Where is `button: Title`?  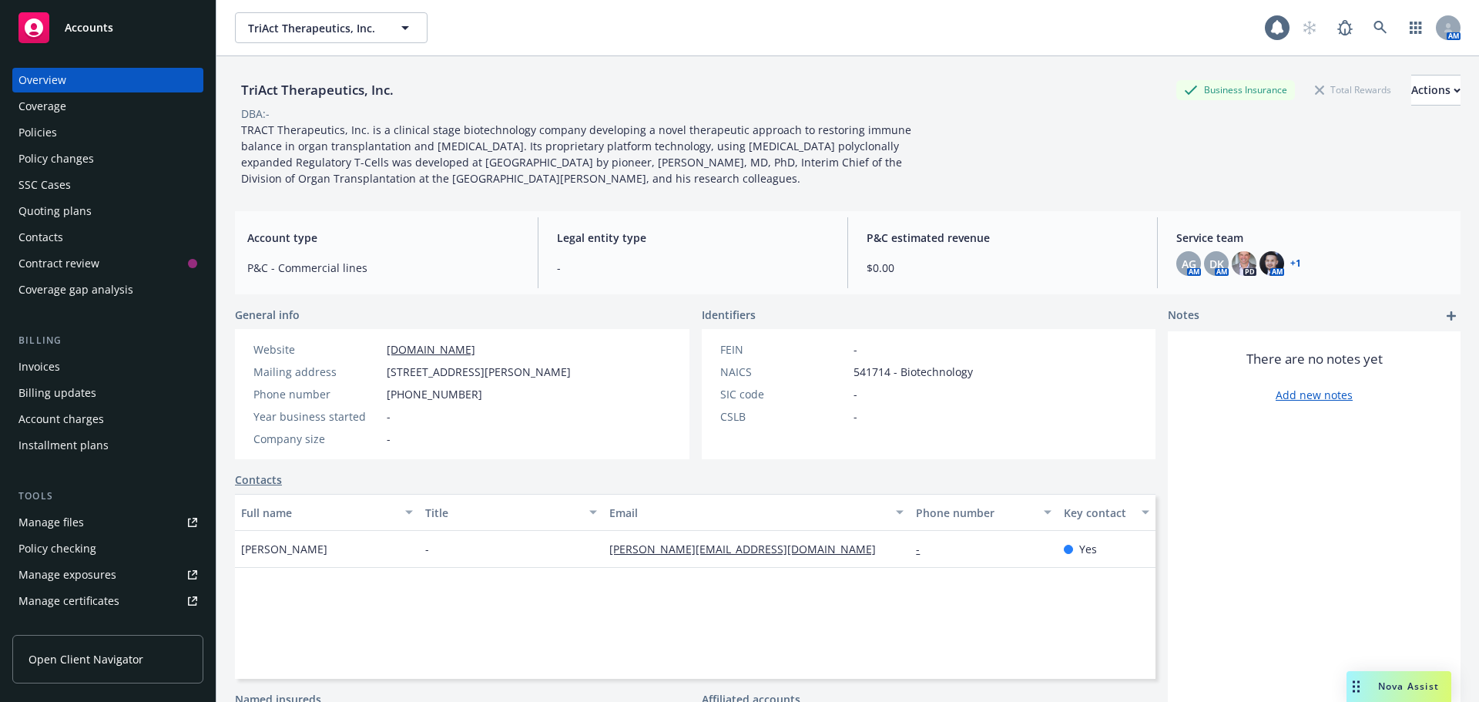 button: Title is located at coordinates (511, 512).